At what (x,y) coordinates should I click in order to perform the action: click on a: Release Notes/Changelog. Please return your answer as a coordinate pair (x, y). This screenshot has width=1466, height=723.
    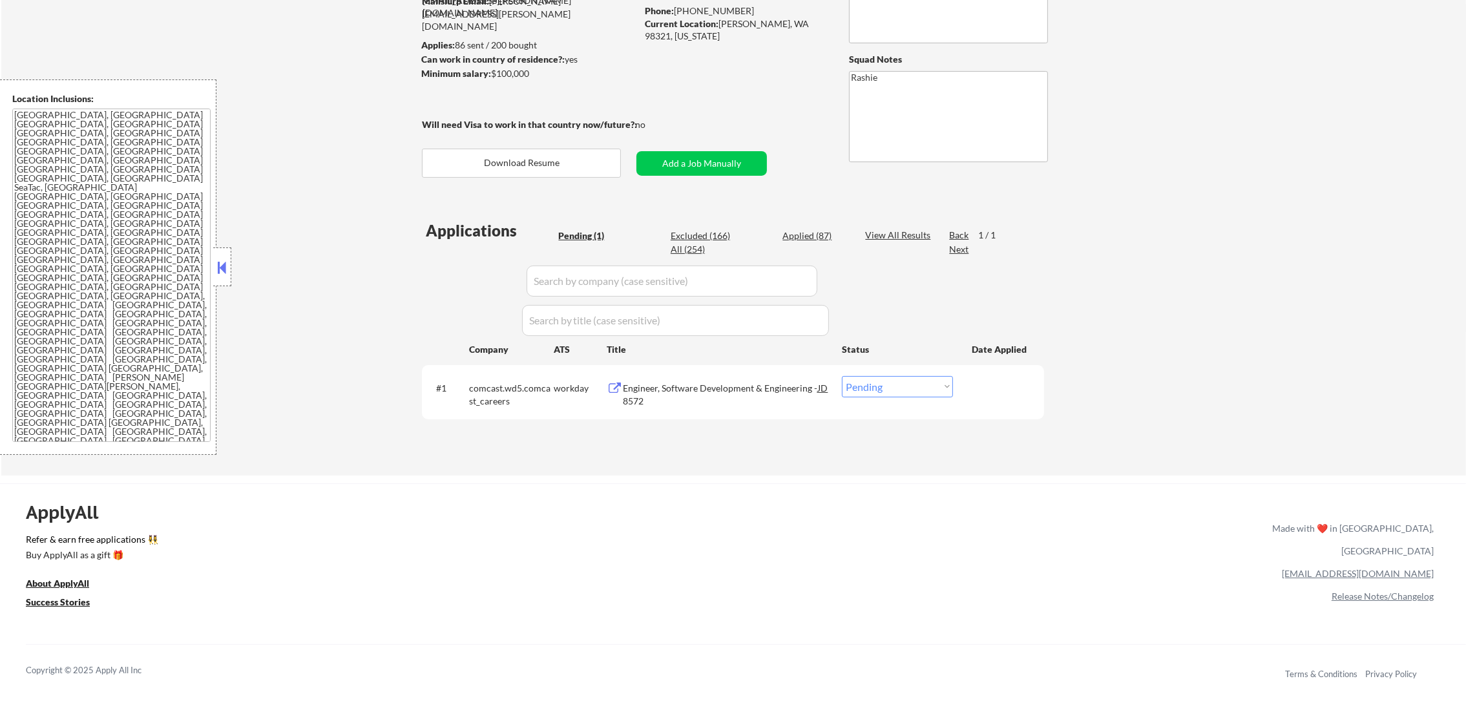
    Looking at the image, I should click on (1382, 596).